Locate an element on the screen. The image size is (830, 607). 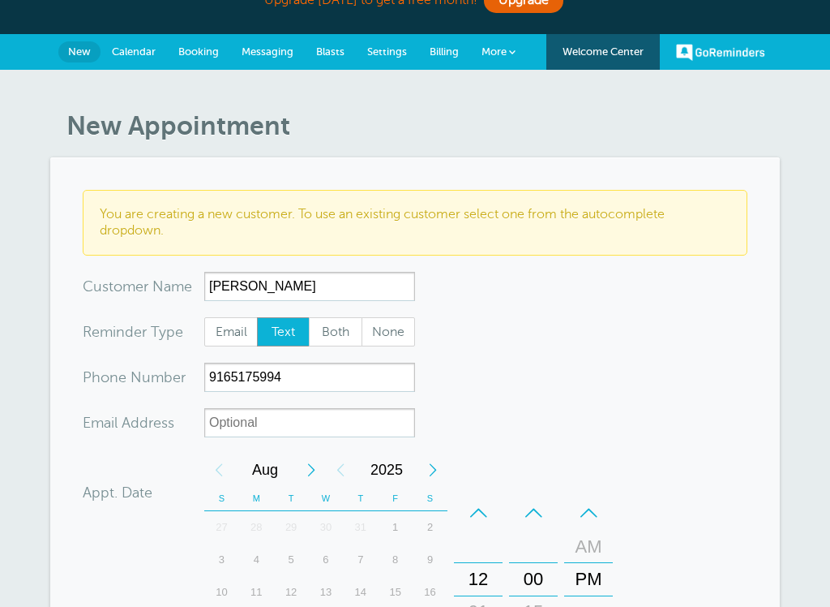
div: 7 is located at coordinates (360, 559).